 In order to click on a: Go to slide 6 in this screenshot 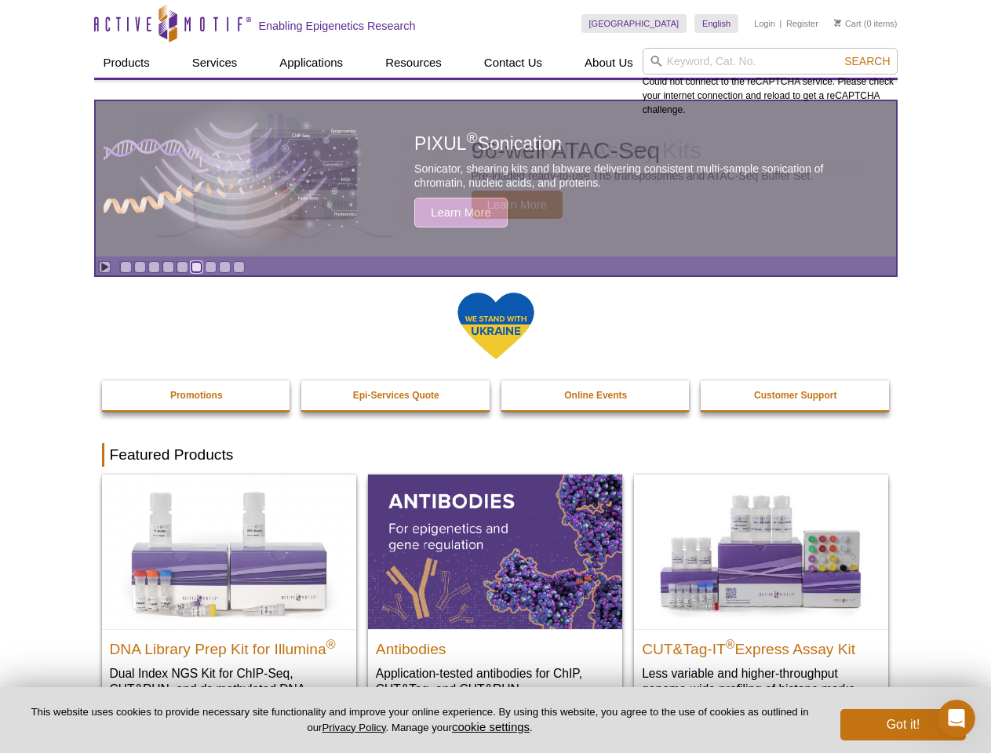, I will do `click(196, 267)`.